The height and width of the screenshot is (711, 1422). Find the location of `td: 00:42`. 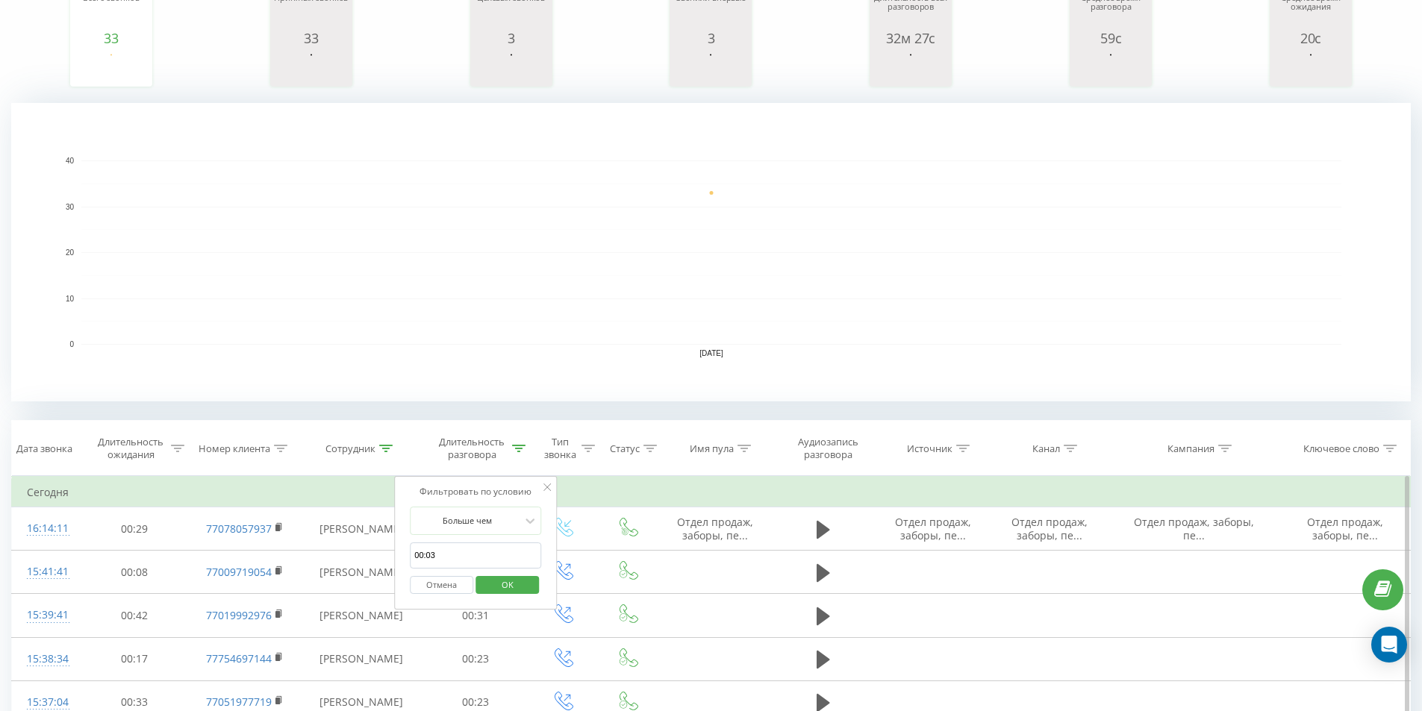

td: 00:42 is located at coordinates (134, 616).